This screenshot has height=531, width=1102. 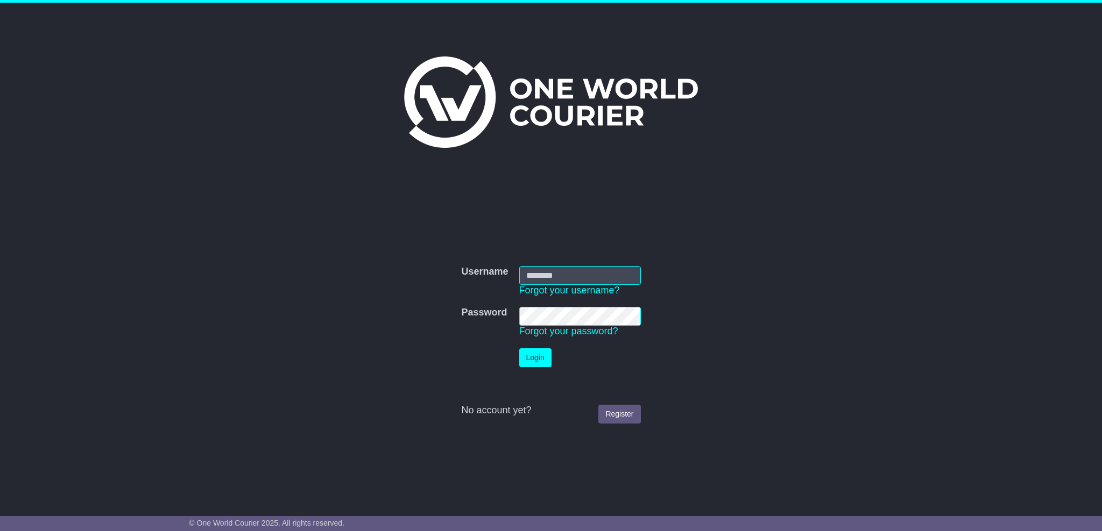 What do you see at coordinates (551, 102) in the screenshot?
I see `img: One World` at bounding box center [551, 102].